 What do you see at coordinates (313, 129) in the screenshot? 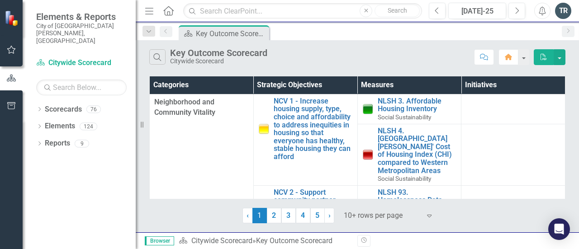
I see `a: NCV 1 - Increase housing supply, type, choice and affordability to address inequities in housing ...` at bounding box center [313, 129].